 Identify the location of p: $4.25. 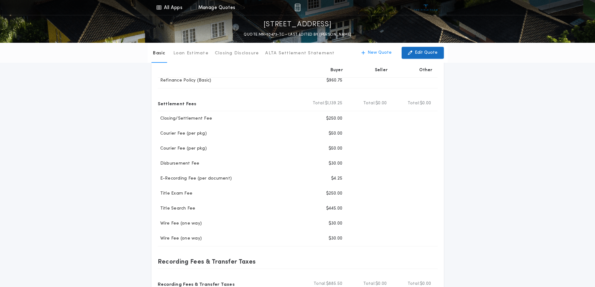
(337, 179).